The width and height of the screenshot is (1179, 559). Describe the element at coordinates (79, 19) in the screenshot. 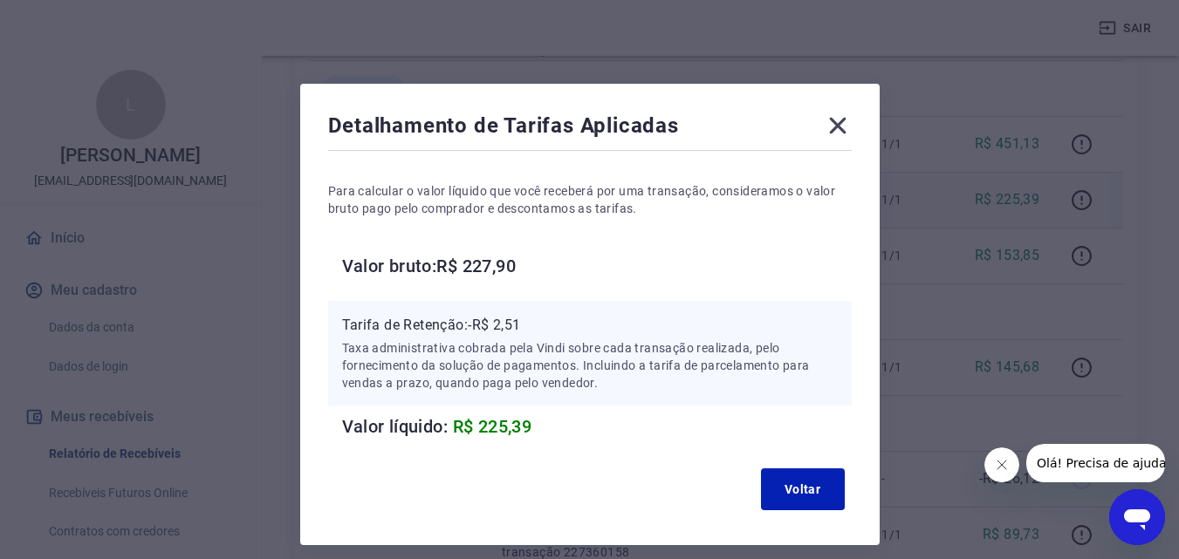

I see `span: Olá! Precisa de ajuda?` at that location.